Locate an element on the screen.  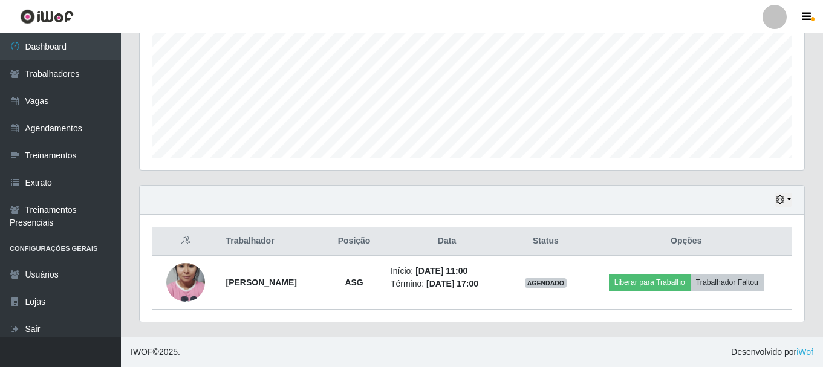
li: Término: is located at coordinates (447, 284).